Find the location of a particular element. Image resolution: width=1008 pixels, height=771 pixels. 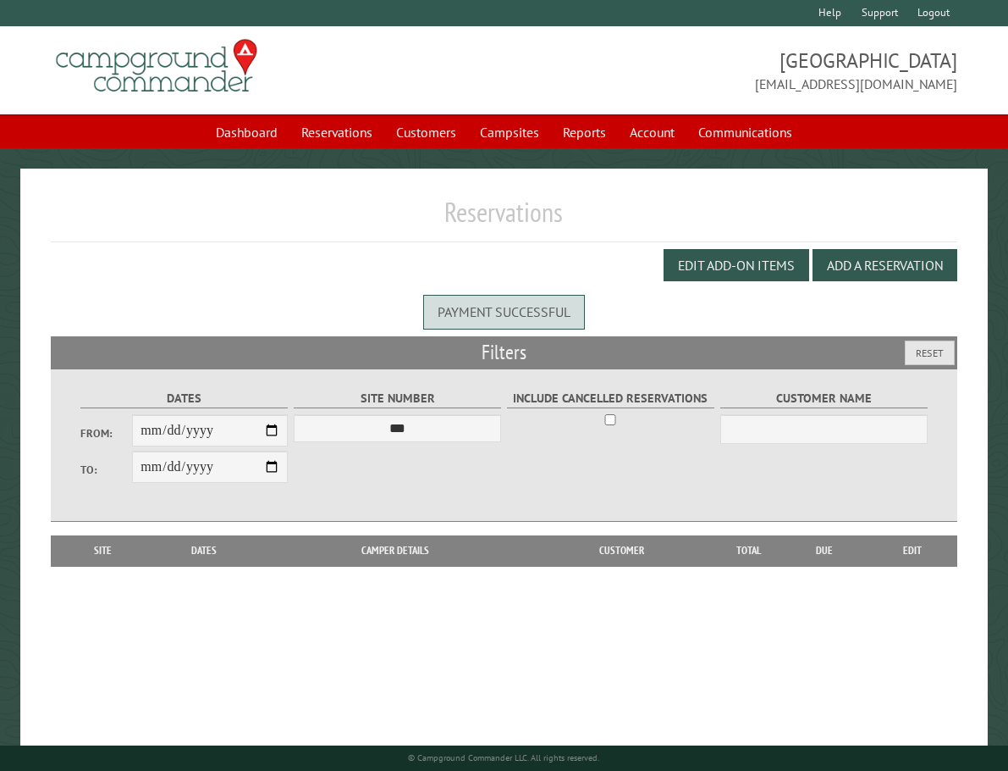

label: From: is located at coordinates (106, 433).